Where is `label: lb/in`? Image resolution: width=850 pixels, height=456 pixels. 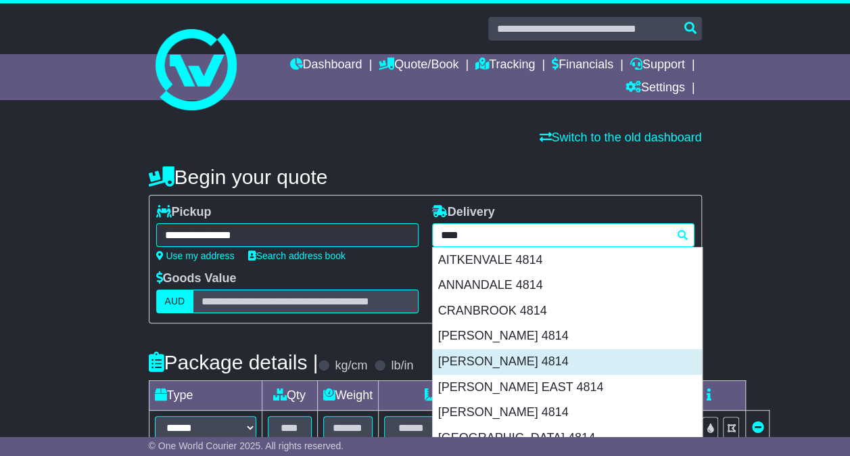
label: lb/in is located at coordinates (402, 366).